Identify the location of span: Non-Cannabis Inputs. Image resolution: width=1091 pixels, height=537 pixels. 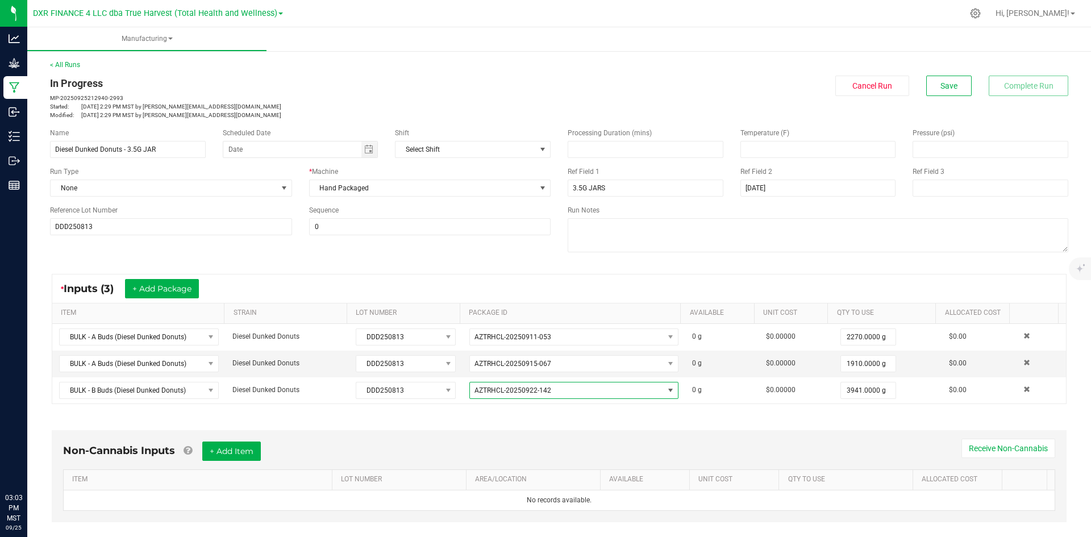
(119, 451).